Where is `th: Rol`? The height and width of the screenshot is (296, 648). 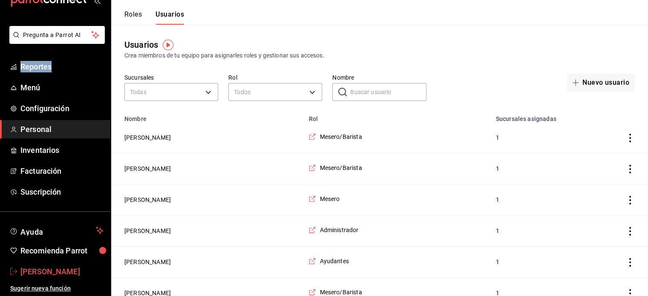 th: Rol is located at coordinates (397, 116).